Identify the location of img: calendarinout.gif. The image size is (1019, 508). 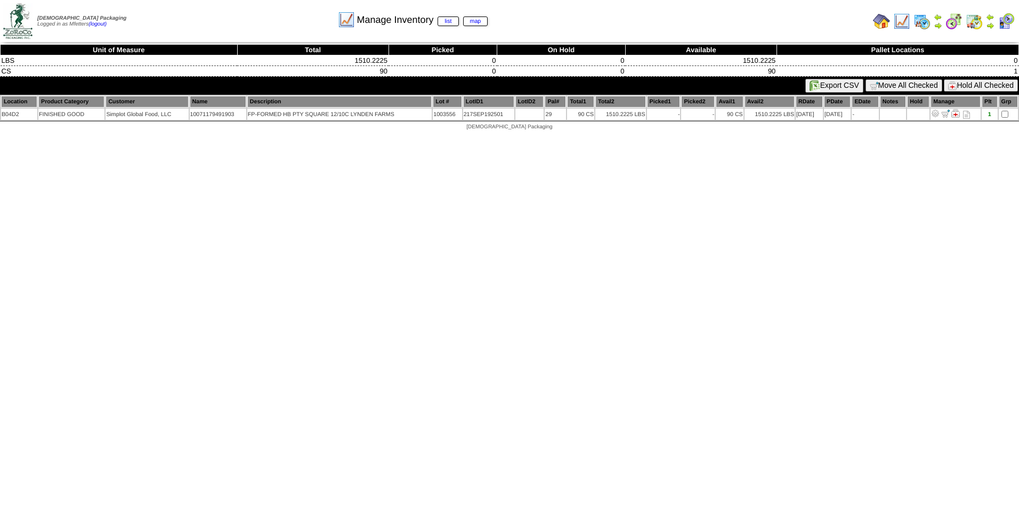
(974, 21).